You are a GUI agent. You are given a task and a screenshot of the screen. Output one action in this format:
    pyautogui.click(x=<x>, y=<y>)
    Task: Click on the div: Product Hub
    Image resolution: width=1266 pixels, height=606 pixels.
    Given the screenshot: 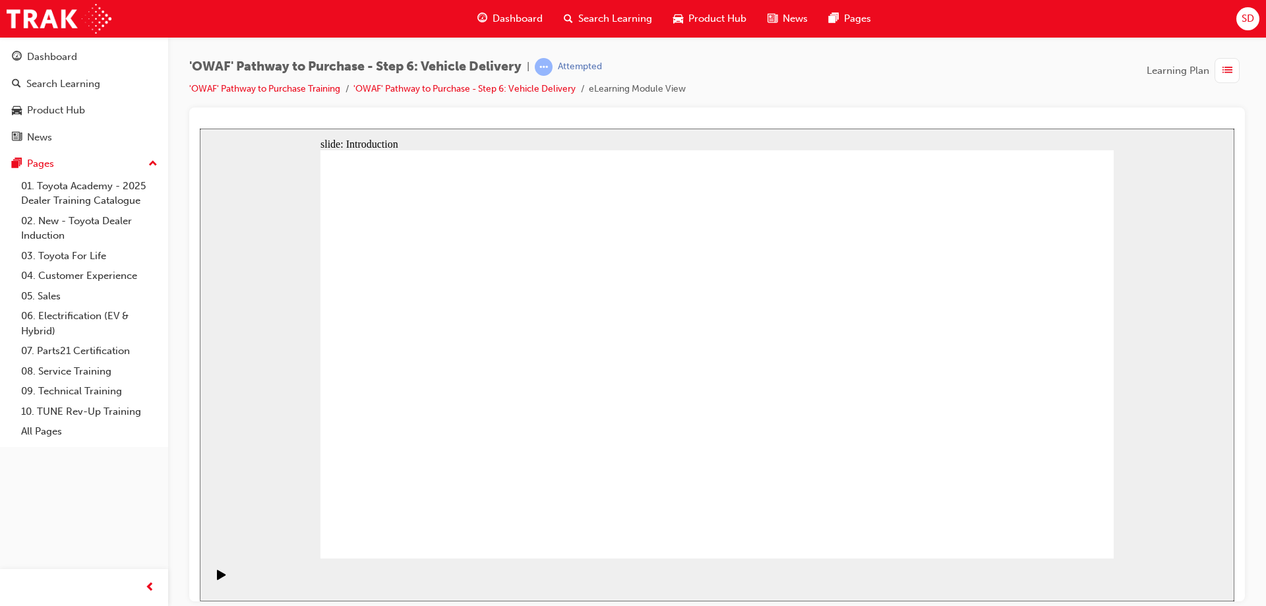 What is the action you would take?
    pyautogui.click(x=56, y=110)
    